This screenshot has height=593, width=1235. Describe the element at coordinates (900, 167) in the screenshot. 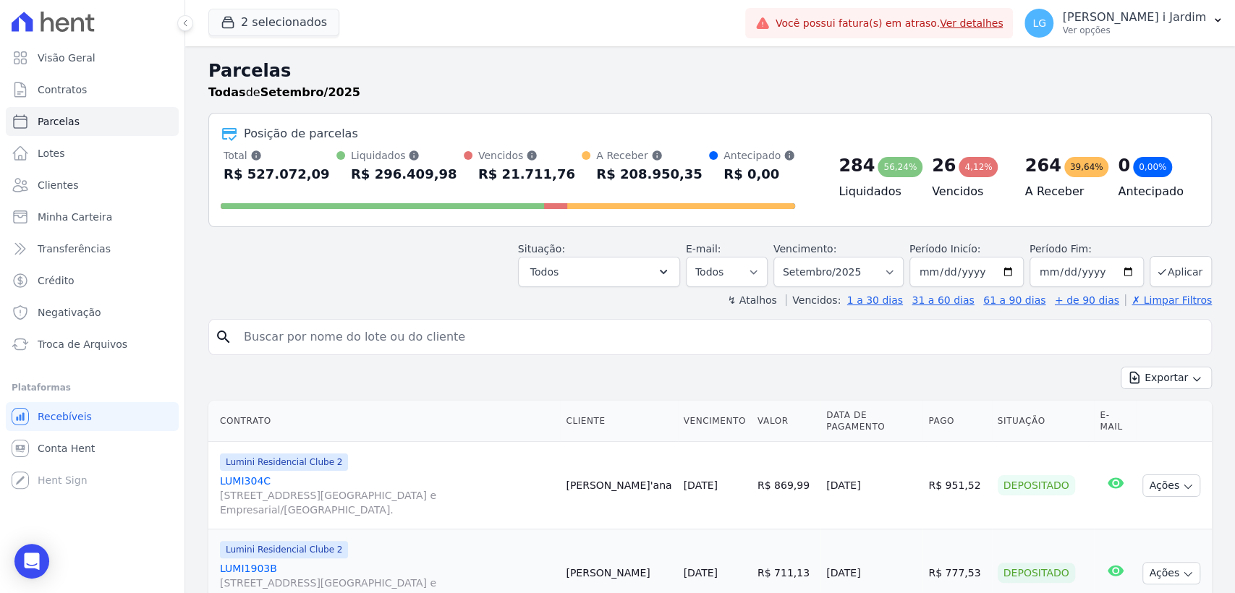

I see `div: 56,24%` at that location.